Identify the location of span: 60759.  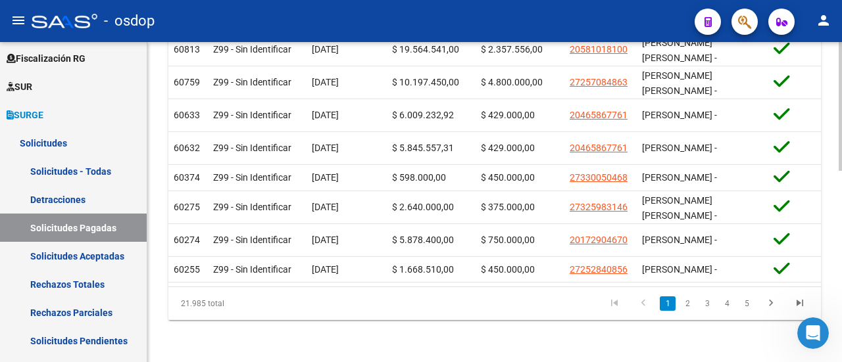
(187, 82).